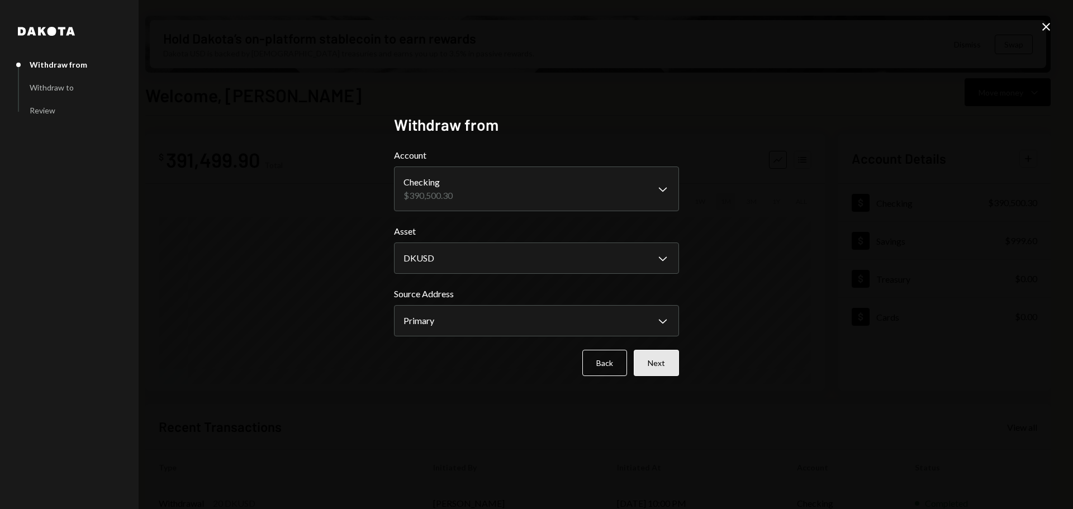  Describe the element at coordinates (537, 294) in the screenshot. I see `label: Source Address` at that location.